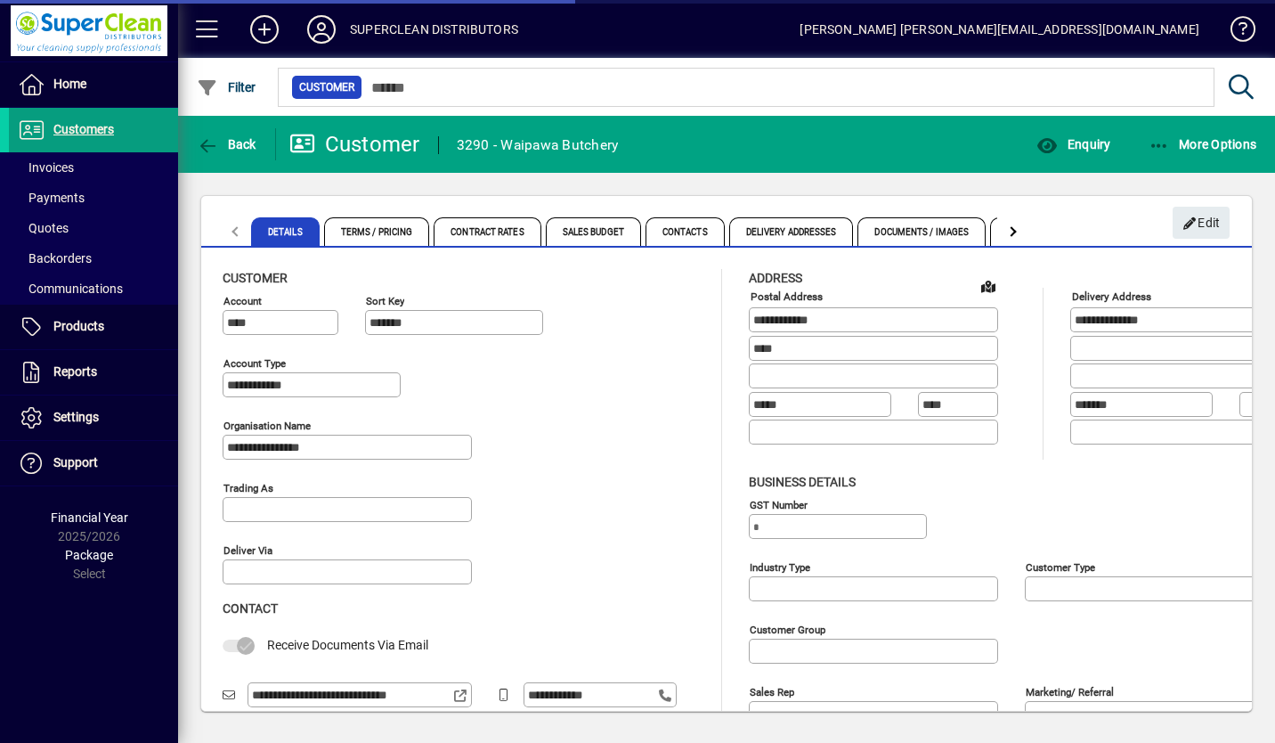 This screenshot has height=743, width=1275. Describe the element at coordinates (84, 129) in the screenshot. I see `span: Customers` at that location.